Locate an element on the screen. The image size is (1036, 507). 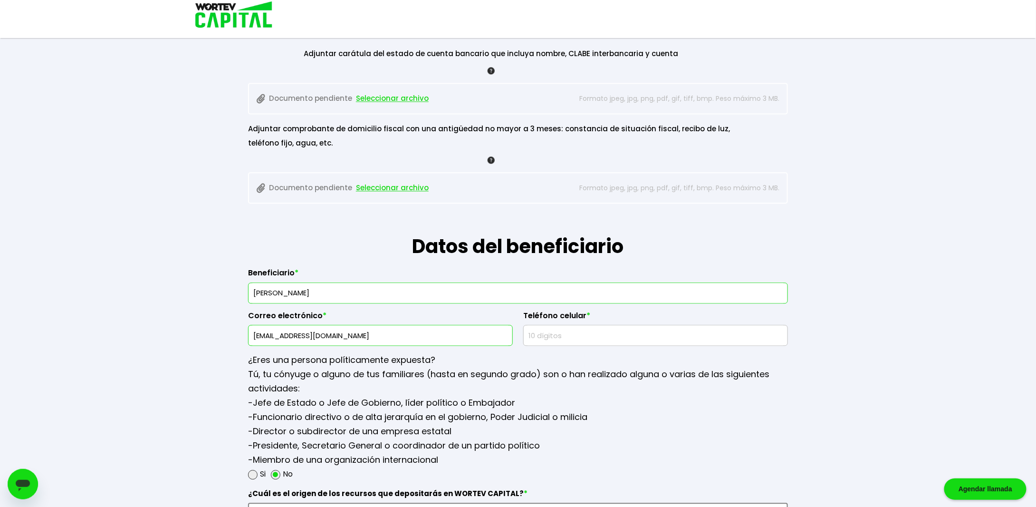
p: -Jefe de Estado o Jefe de Gobierno, líder político o Embajador -Funcionario directivo o de alta j... is located at coordinates (518, 431).